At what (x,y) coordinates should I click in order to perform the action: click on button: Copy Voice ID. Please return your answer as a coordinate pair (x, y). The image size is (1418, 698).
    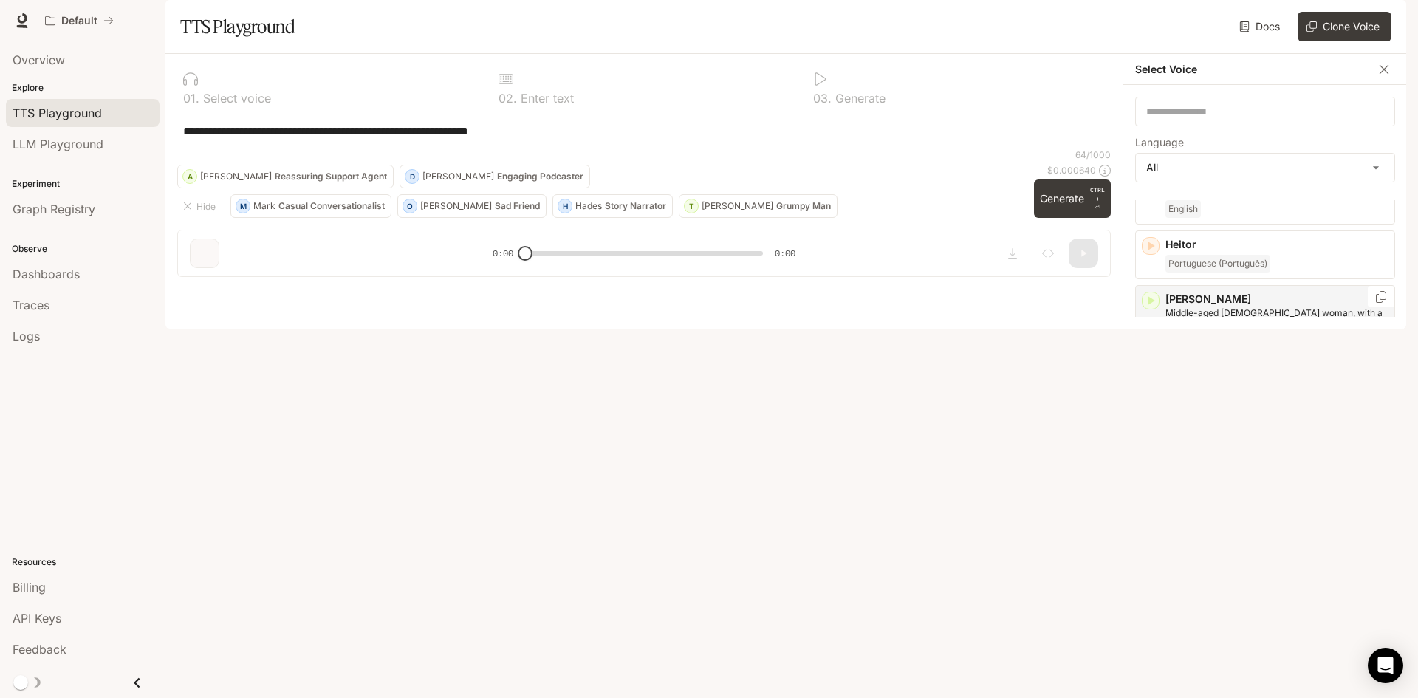
    Looking at the image, I should click on (1381, 297).